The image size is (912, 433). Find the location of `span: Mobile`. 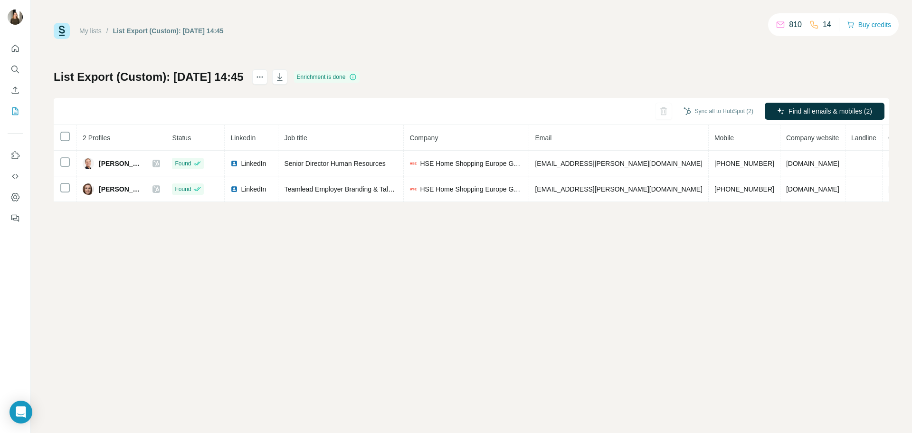

span: Mobile is located at coordinates (724, 138).